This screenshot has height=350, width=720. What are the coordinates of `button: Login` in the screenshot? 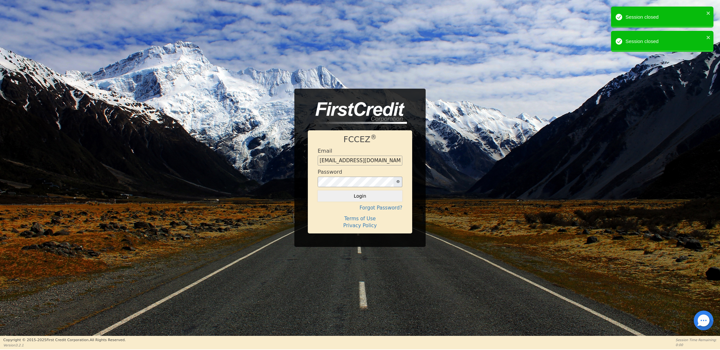 It's located at (360, 196).